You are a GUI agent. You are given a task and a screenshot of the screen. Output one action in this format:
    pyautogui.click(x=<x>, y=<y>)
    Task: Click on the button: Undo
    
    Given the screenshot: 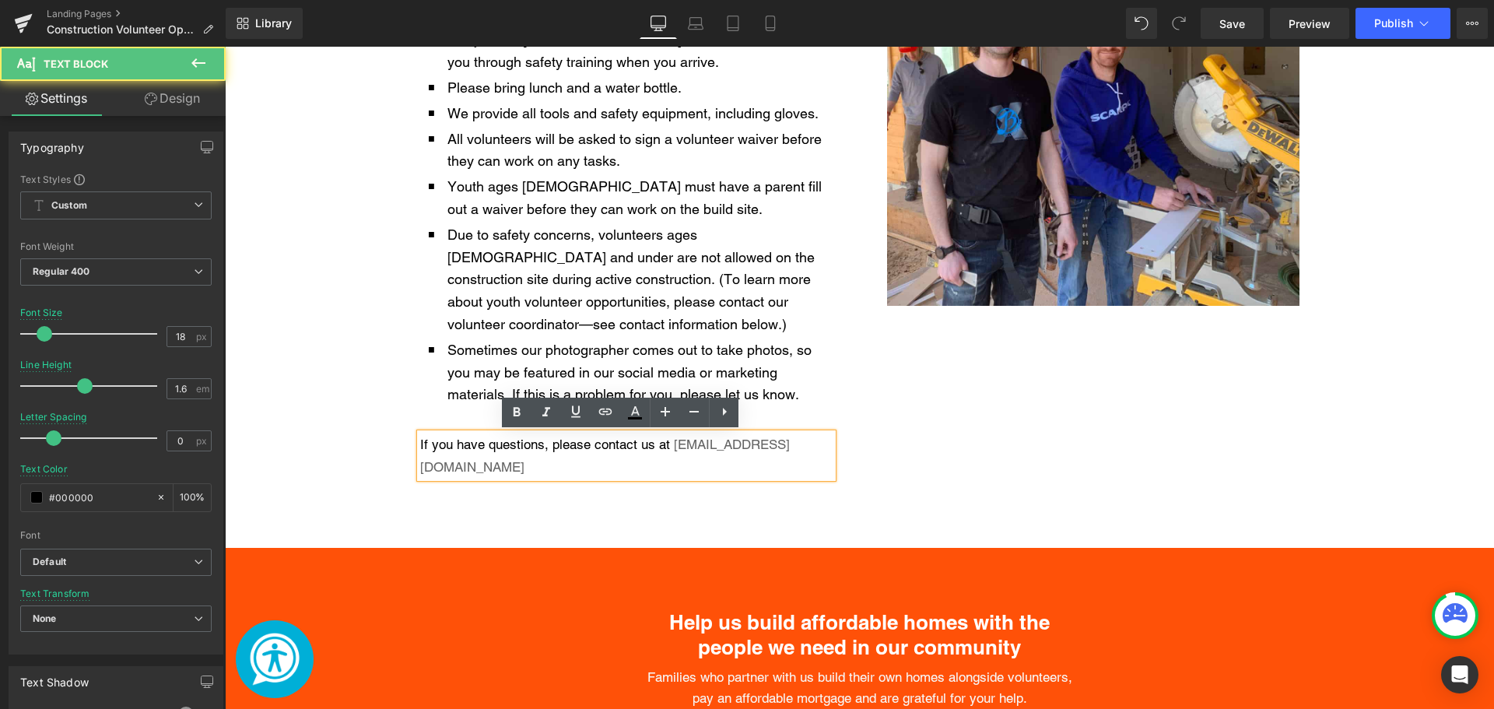 What is the action you would take?
    pyautogui.click(x=1142, y=23)
    